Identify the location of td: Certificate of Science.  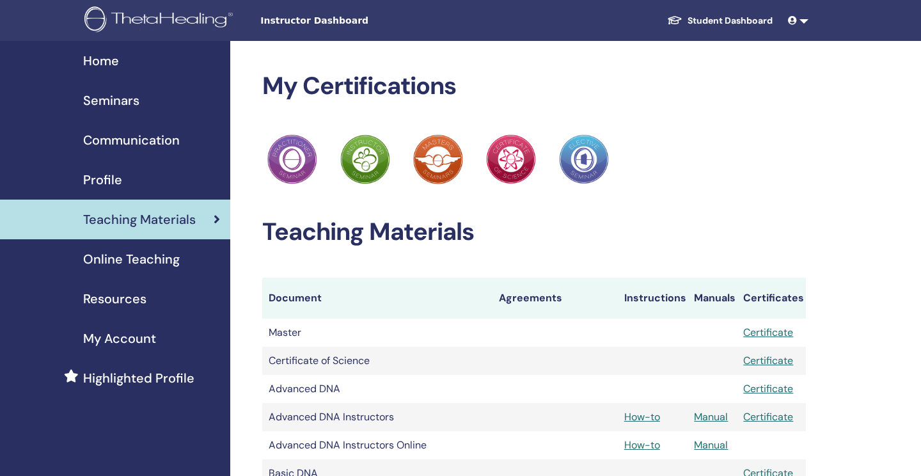
(377, 361).